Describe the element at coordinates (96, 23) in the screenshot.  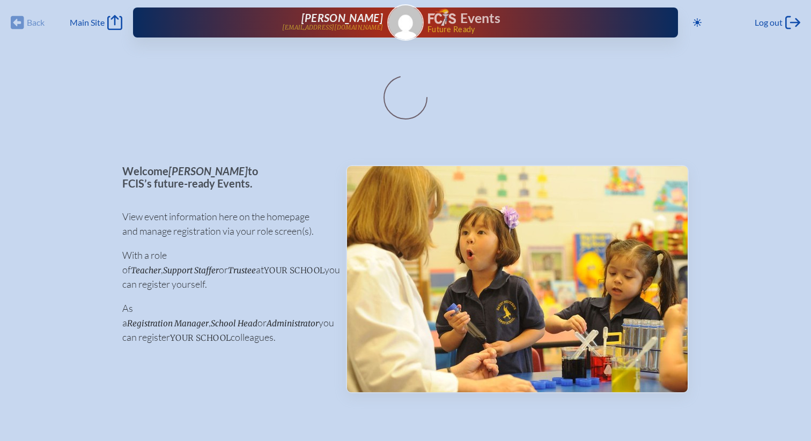
I see `a: Main Site` at that location.